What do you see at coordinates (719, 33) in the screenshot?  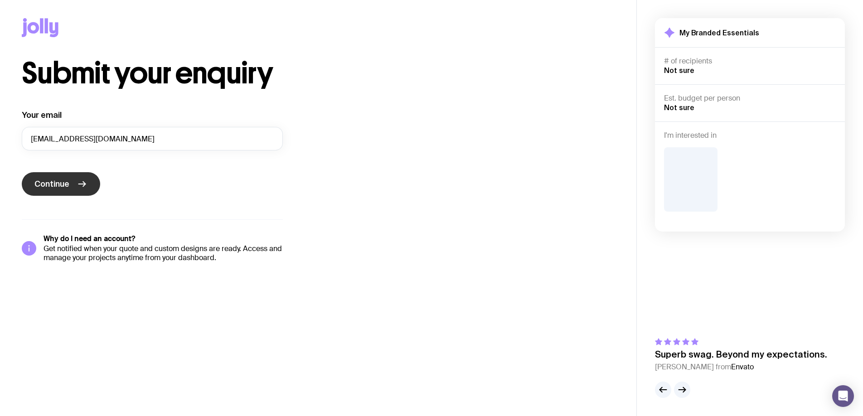 I see `h2: My Branded Essentials` at bounding box center [719, 33].